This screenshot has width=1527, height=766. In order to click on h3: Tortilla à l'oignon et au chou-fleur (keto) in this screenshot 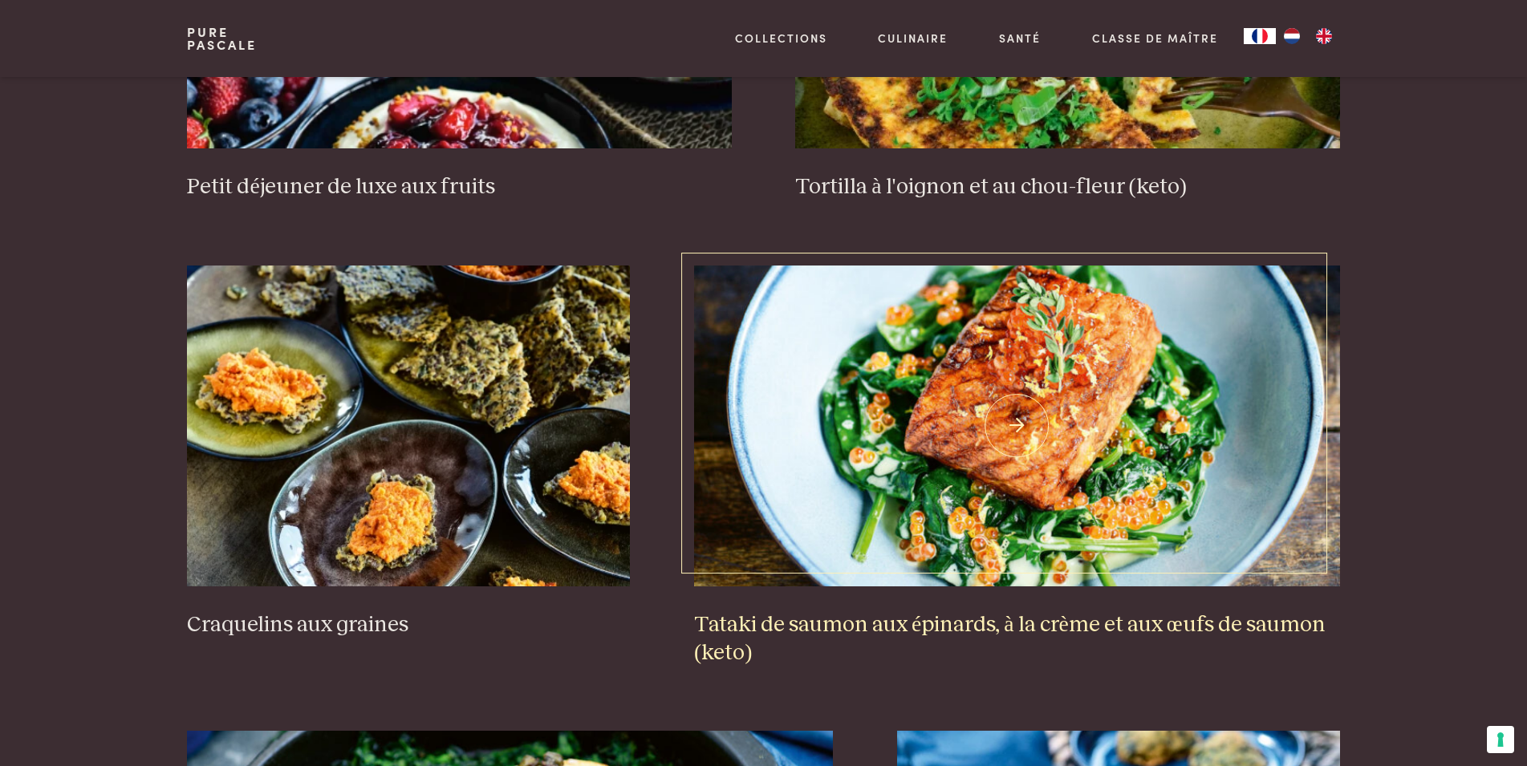, I will do `click(1067, 187)`.